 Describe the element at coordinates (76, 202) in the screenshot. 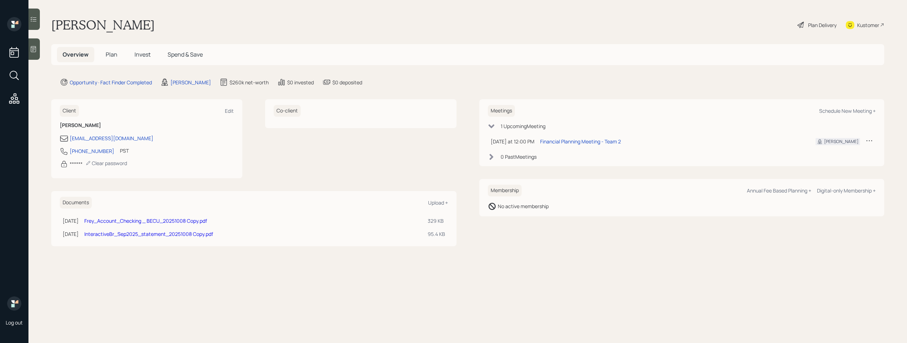

I see `h6: Documents` at that location.